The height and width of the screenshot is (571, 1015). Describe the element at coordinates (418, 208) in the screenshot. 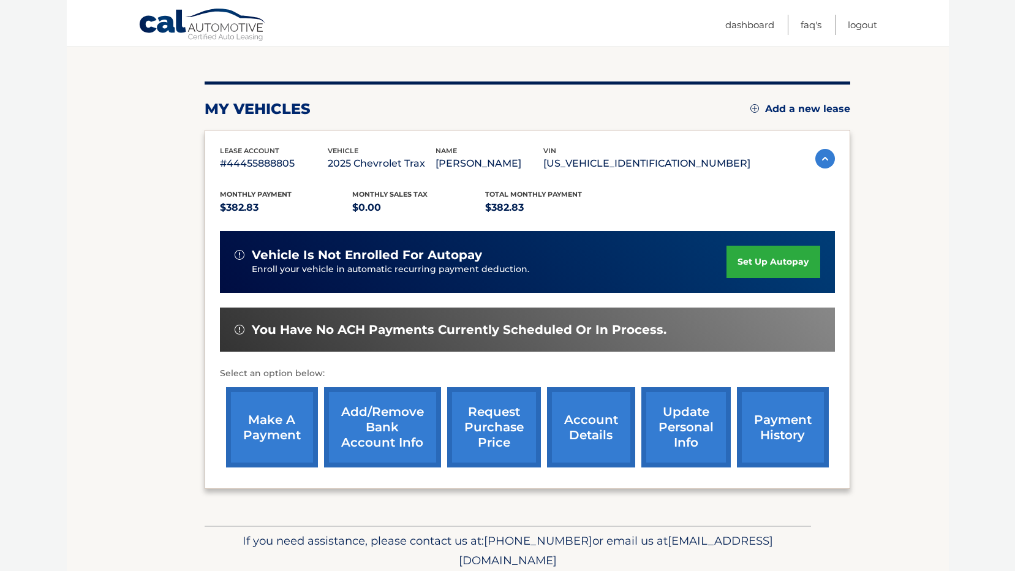

I see `p: $0.00` at that location.